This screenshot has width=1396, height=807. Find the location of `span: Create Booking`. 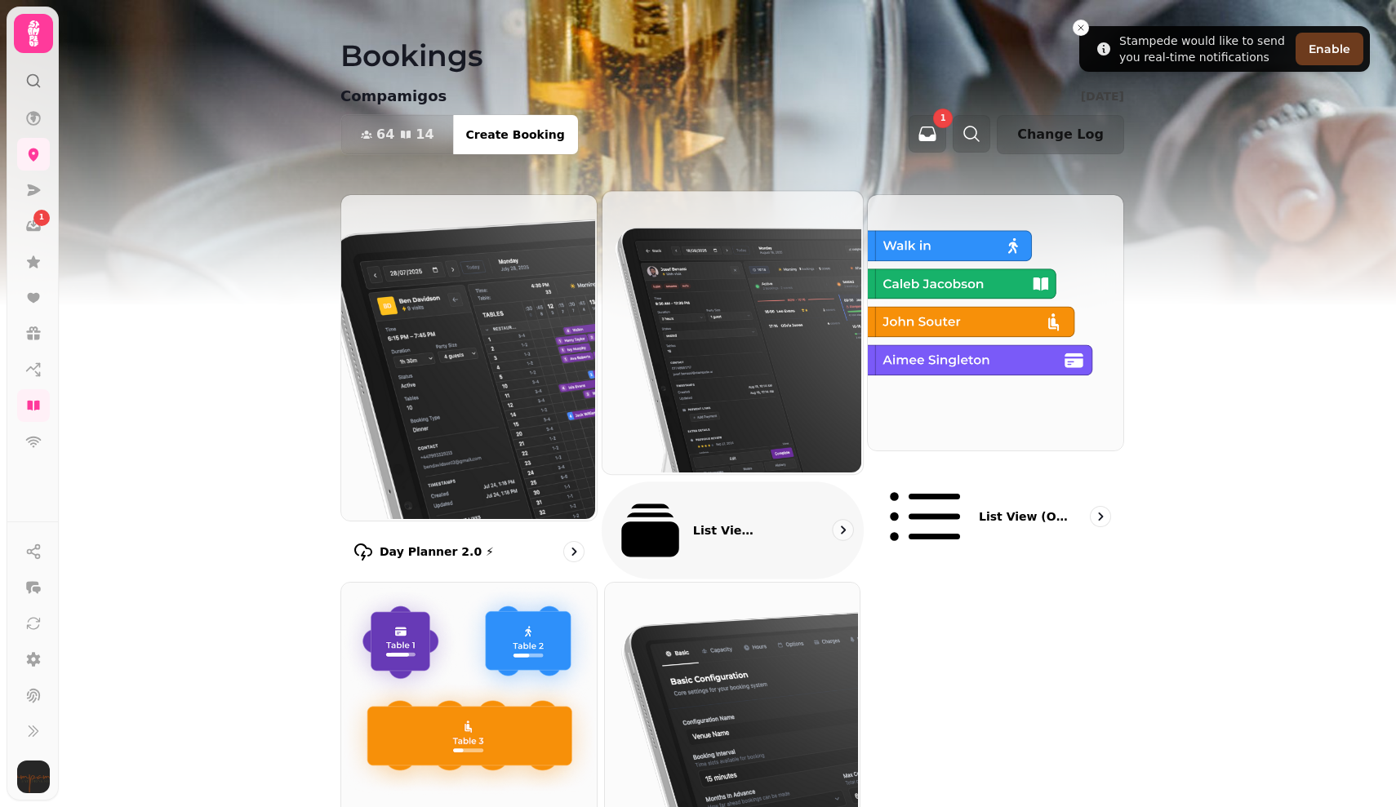

span: Create Booking is located at coordinates (515, 135).